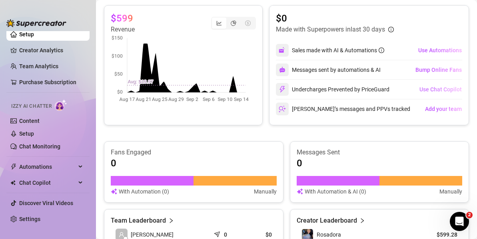 This screenshot has height=239, width=477. What do you see at coordinates (327, 221) in the screenshot?
I see `article: Creator Leaderboard` at bounding box center [327, 221].